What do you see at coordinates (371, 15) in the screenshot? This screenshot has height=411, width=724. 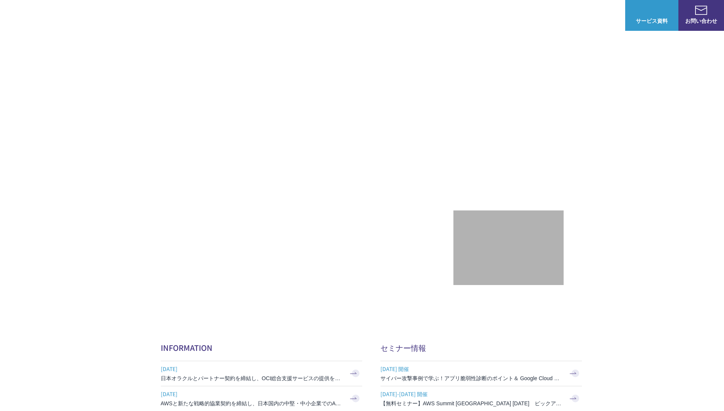 I see `p: 強み` at bounding box center [371, 15].